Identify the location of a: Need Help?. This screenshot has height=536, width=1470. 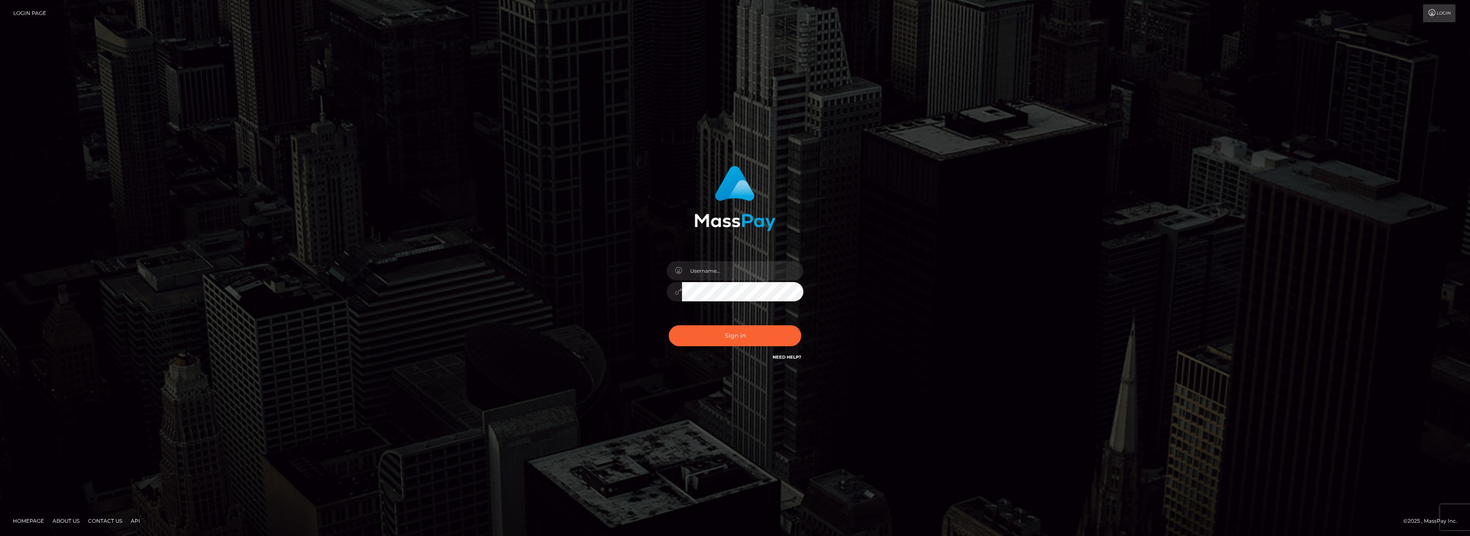
(786, 357).